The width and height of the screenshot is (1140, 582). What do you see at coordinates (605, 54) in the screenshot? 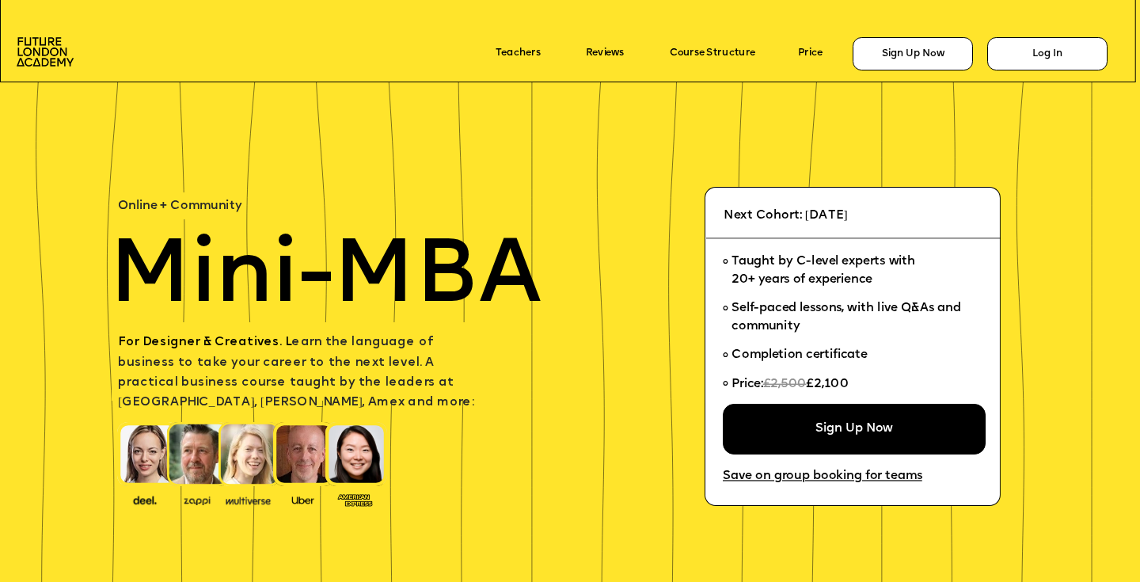
I see `a: Reviews` at bounding box center [605, 54].